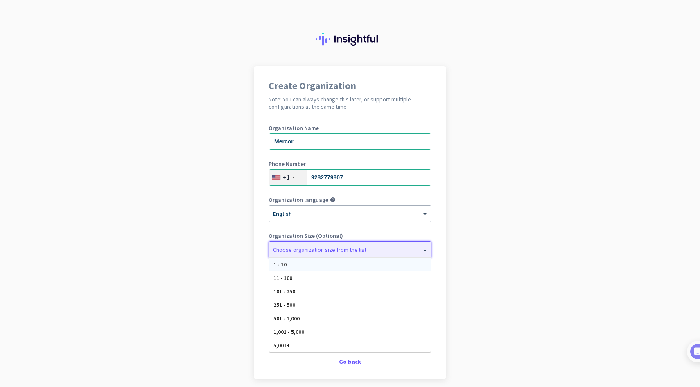  Describe the element at coordinates (333, 200) in the screenshot. I see `i: help` at that location.